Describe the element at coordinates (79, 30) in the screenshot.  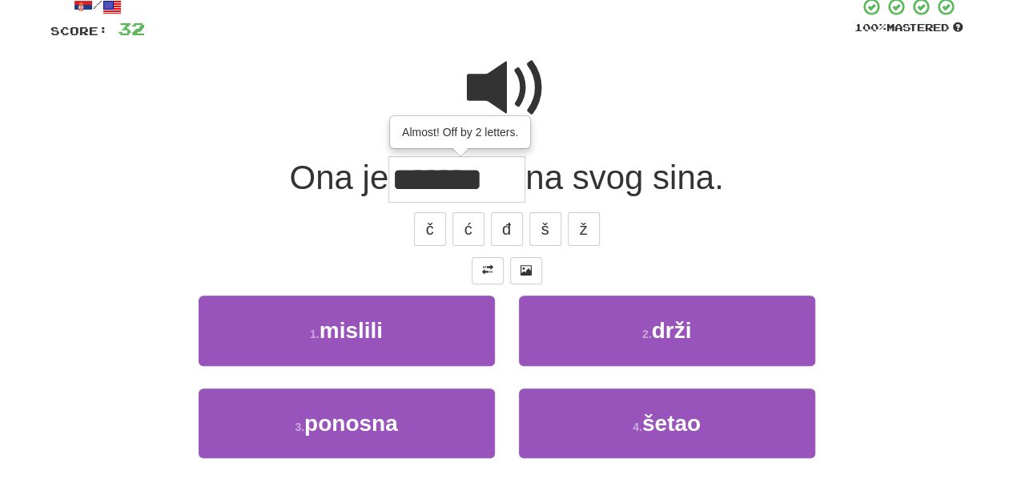
I see `span: Score:` at that location.